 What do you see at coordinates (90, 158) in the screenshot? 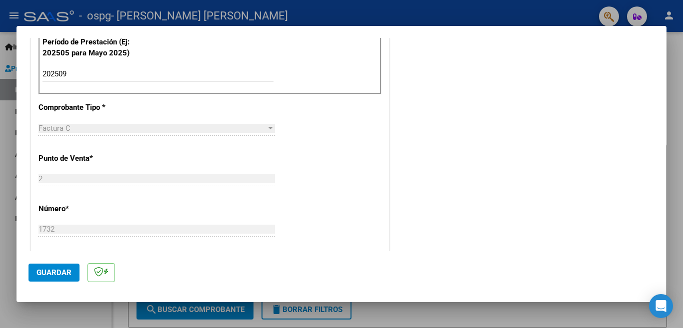
I see `p: Punto de Venta` at bounding box center [90, 158].